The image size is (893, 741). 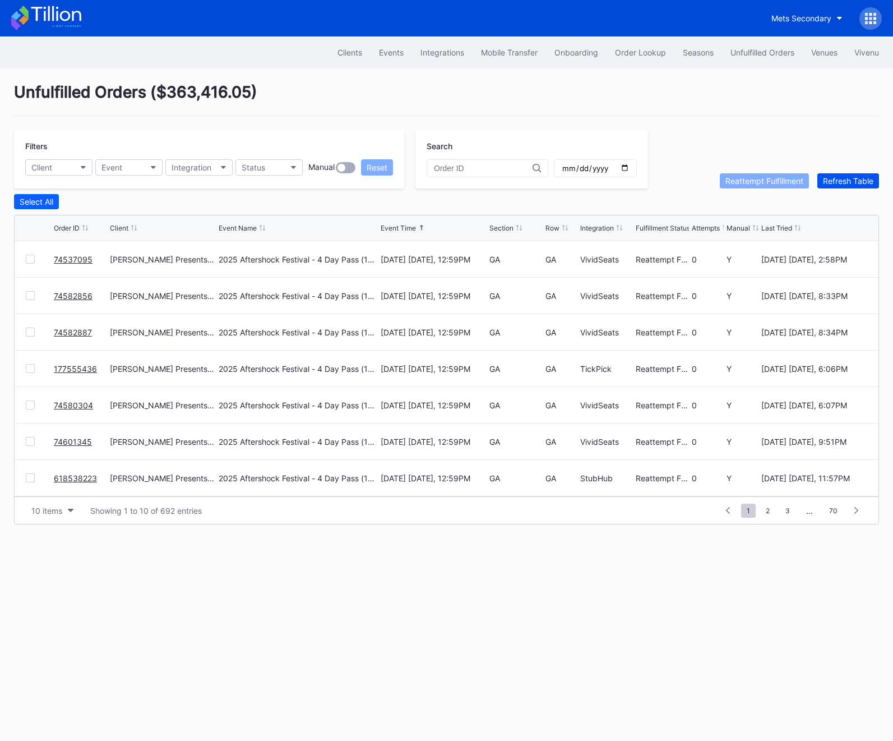 I want to click on a: 74582887, so click(x=73, y=332).